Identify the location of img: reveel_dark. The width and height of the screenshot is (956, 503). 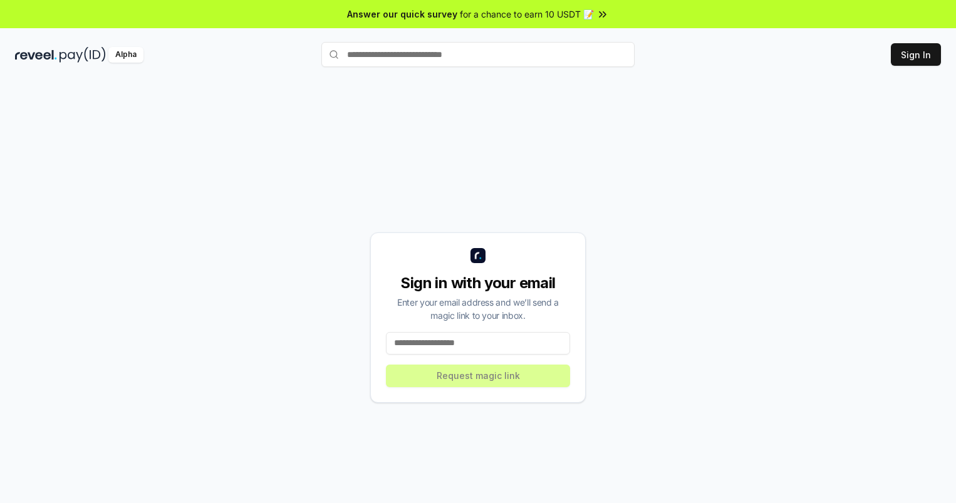
(36, 54).